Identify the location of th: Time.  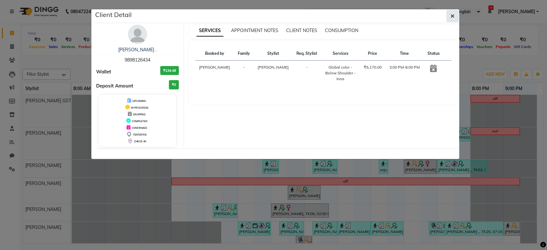
(404, 54).